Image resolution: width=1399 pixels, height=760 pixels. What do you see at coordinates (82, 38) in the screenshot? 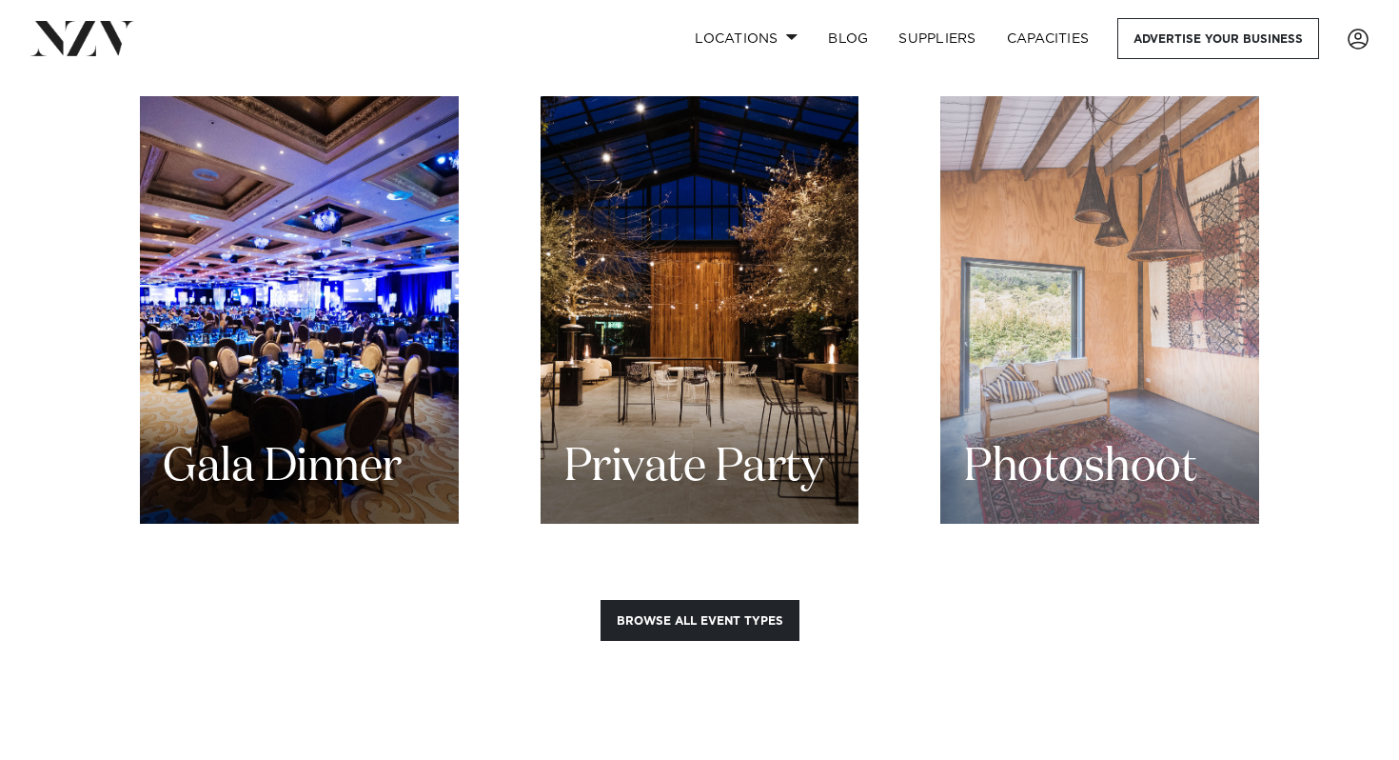
I see `img: nzv-logo.png` at bounding box center [82, 38].